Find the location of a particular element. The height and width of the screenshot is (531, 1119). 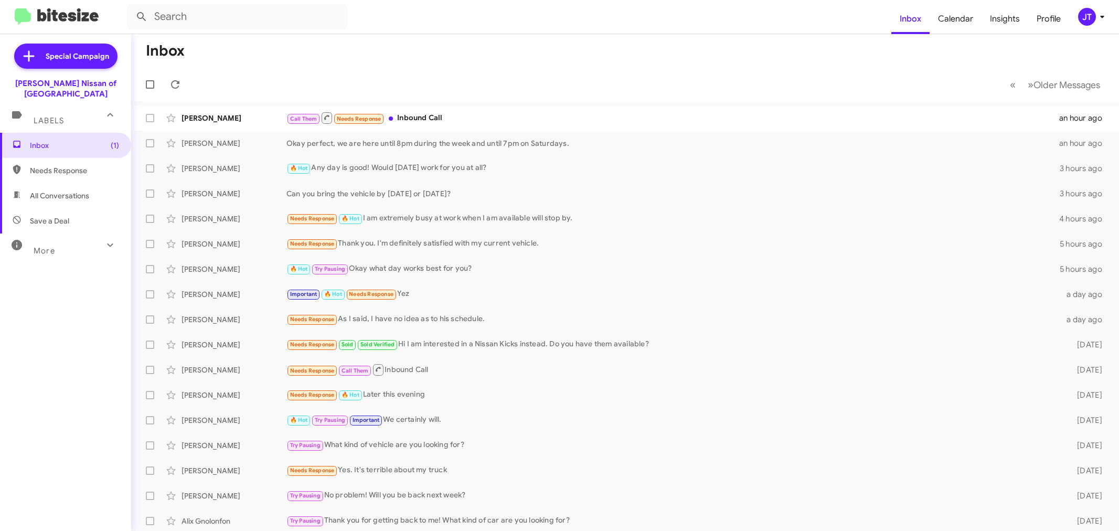

a: Calendar is located at coordinates (955, 19).